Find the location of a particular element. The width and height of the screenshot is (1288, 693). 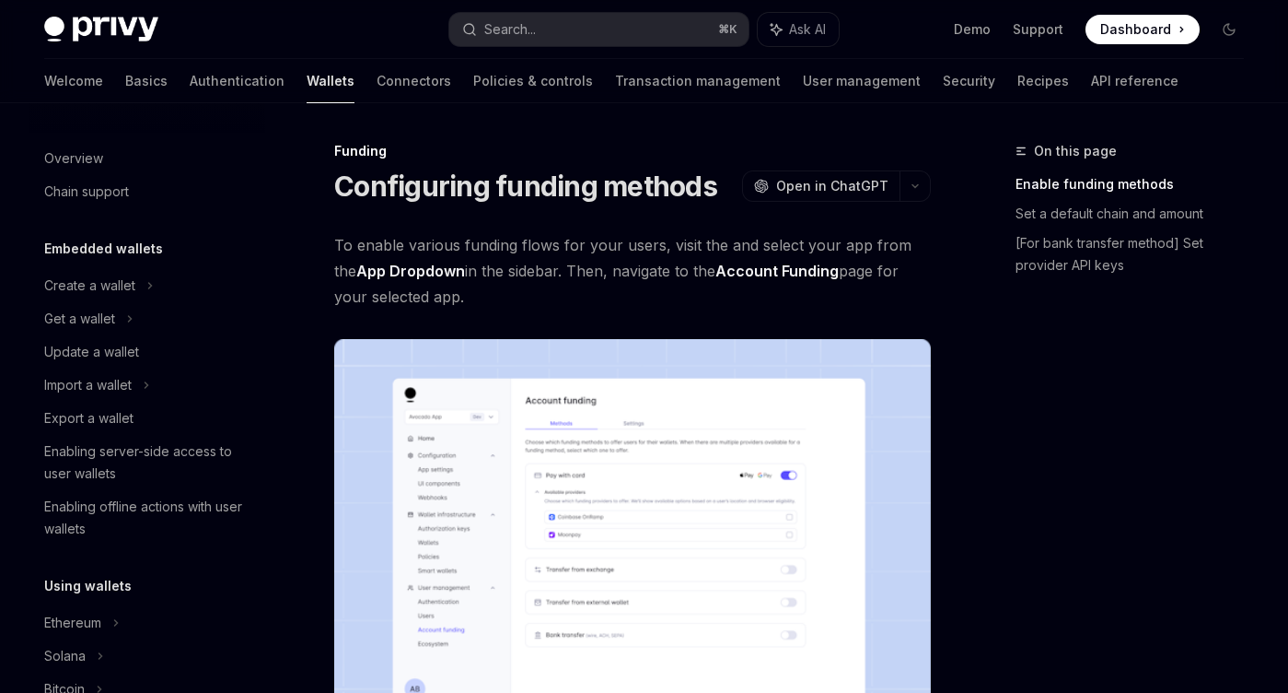

a: Transaction management is located at coordinates (698, 81).